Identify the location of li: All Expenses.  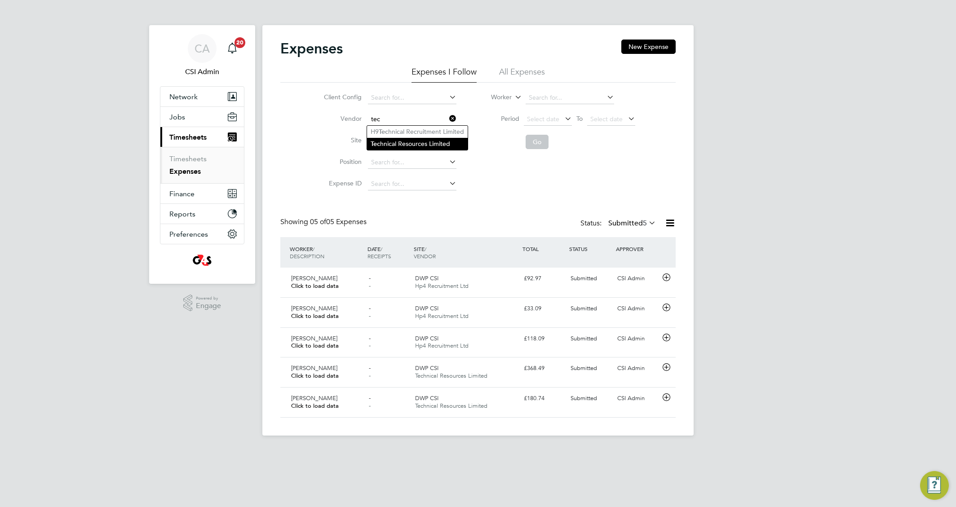
(522, 75).